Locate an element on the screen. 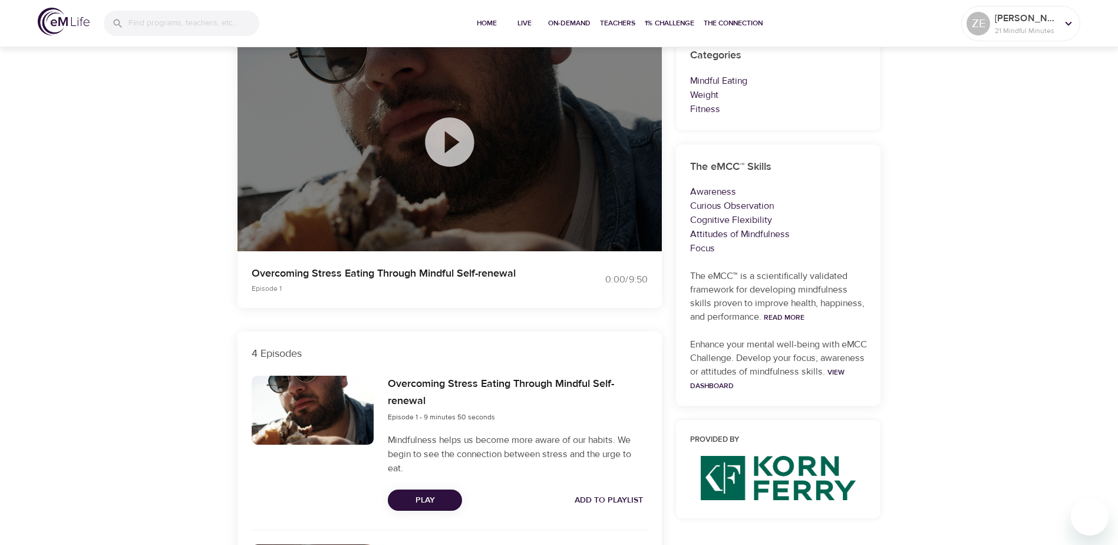 This screenshot has width=1118, height=545. h6: The eMCC™ Skills is located at coordinates (778, 167).